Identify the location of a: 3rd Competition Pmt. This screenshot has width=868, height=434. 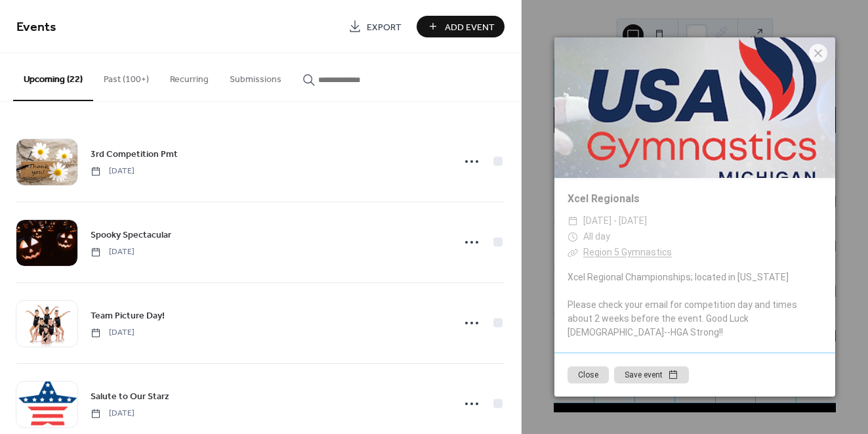
(134, 153).